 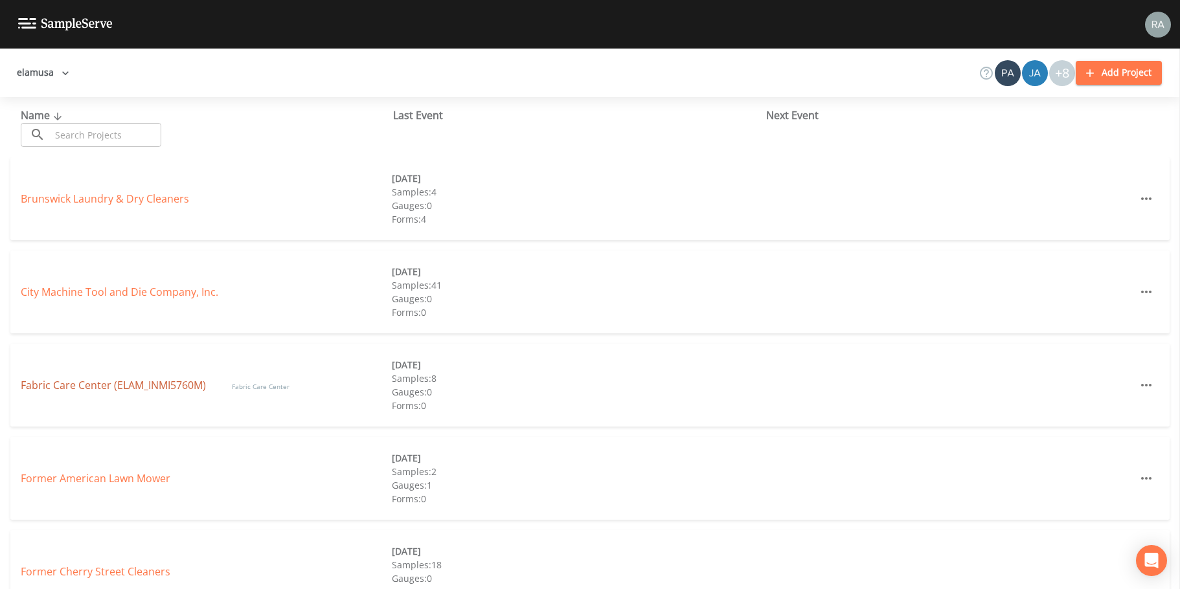 What do you see at coordinates (1008, 73) in the screenshot?
I see `img: 642d39ac0e0127a36d8cdbc932160316` at bounding box center [1008, 73].